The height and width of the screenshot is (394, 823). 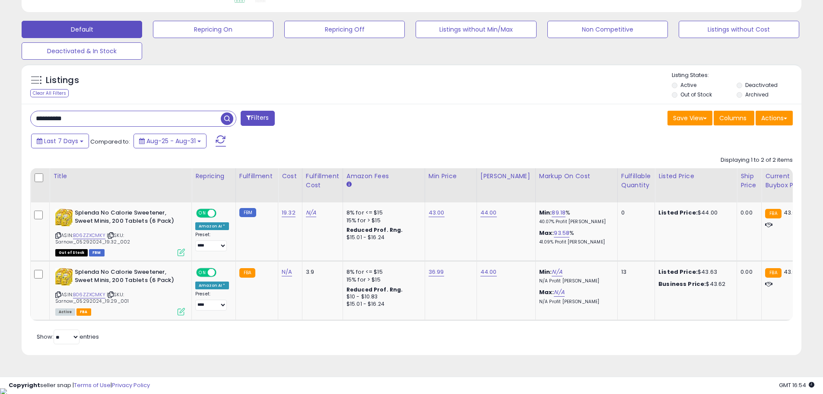 I want to click on div: Fulfillment, so click(x=257, y=176).